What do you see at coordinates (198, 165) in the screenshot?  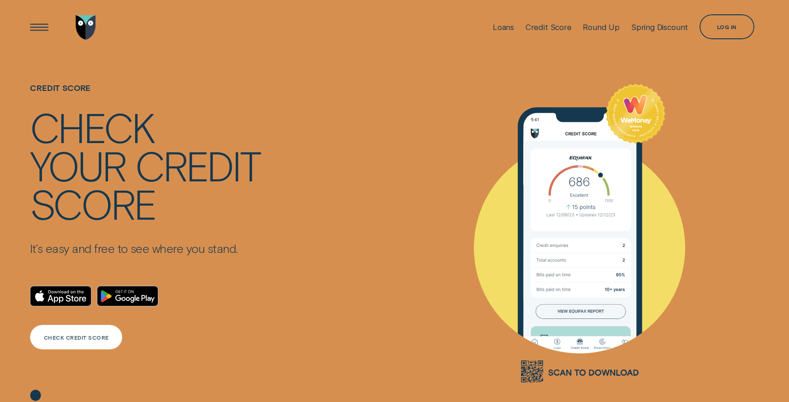 I see `div: credit` at bounding box center [198, 165].